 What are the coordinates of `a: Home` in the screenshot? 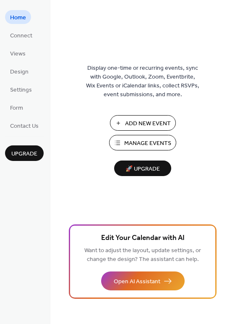 It's located at (18, 17).